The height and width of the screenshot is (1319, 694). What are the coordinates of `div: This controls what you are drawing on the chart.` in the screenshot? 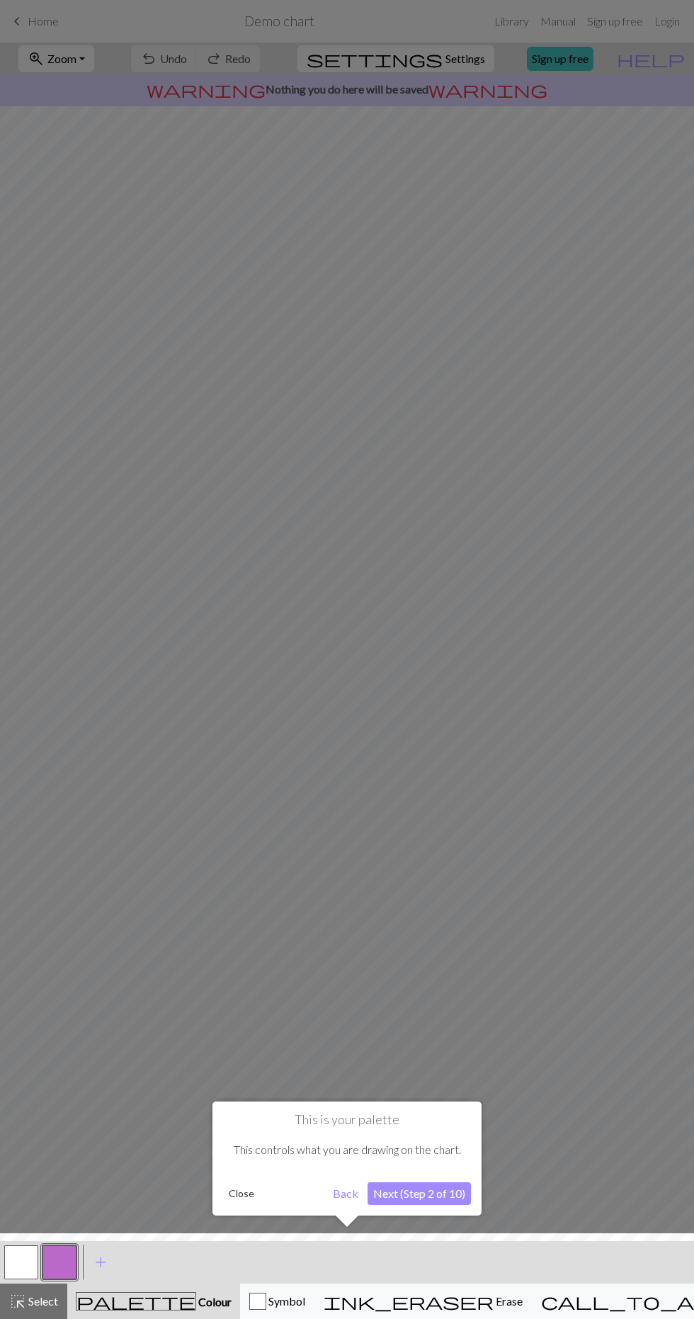 It's located at (347, 1150).